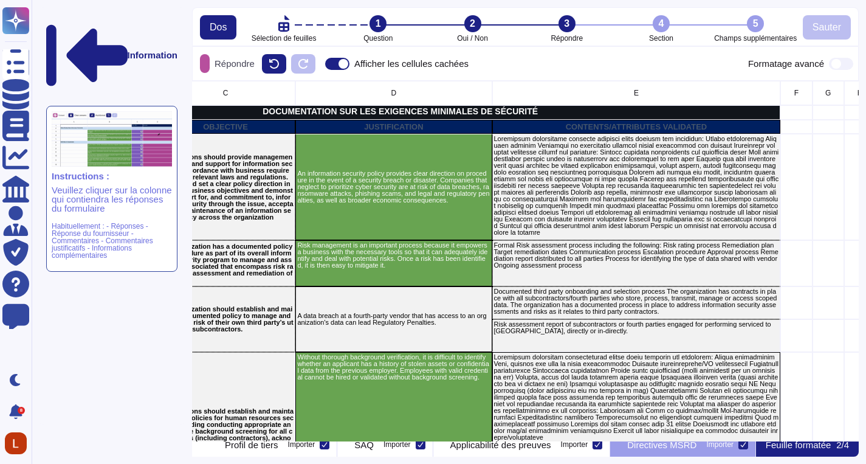  I want to click on img: utilisateur, so click(16, 443).